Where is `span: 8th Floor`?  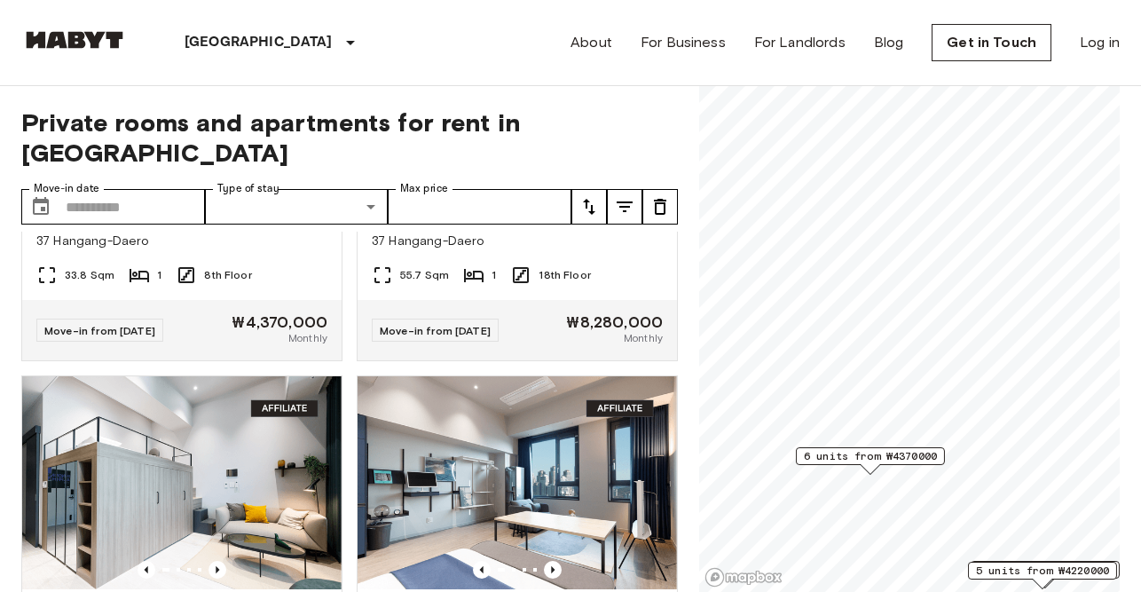
span: 8th Floor is located at coordinates (227, 275).